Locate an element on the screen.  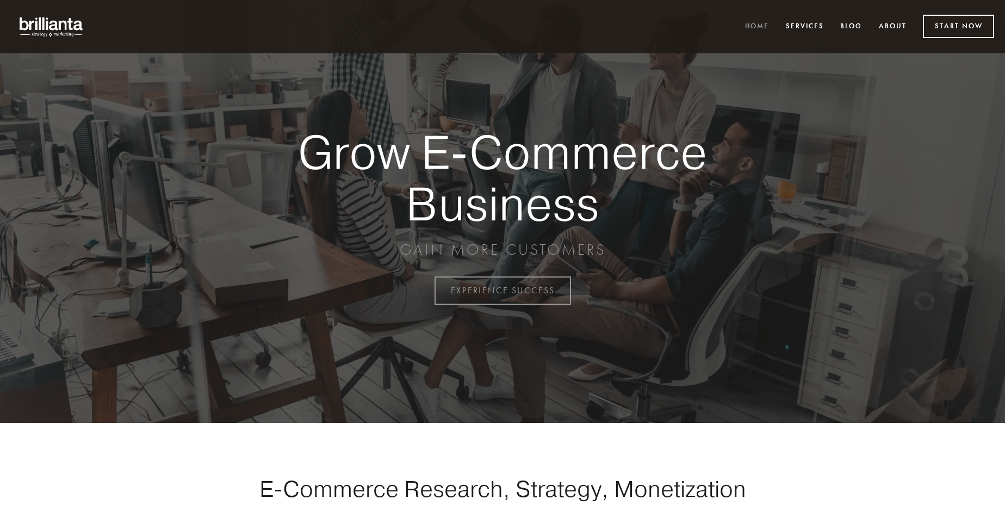
a: Services is located at coordinates (805, 27).